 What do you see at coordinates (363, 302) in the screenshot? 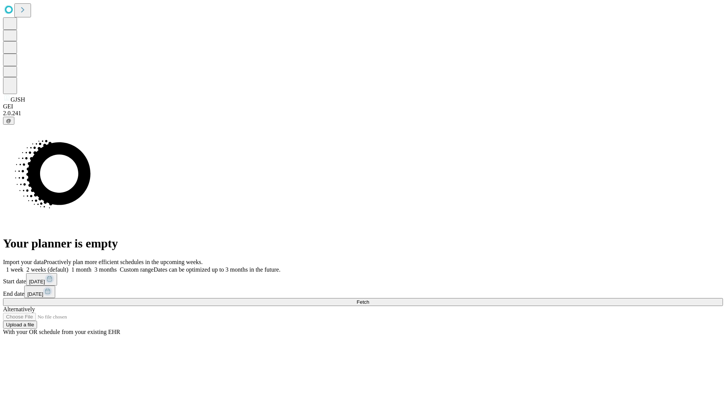
I see `span: Fetch` at bounding box center [363, 302].